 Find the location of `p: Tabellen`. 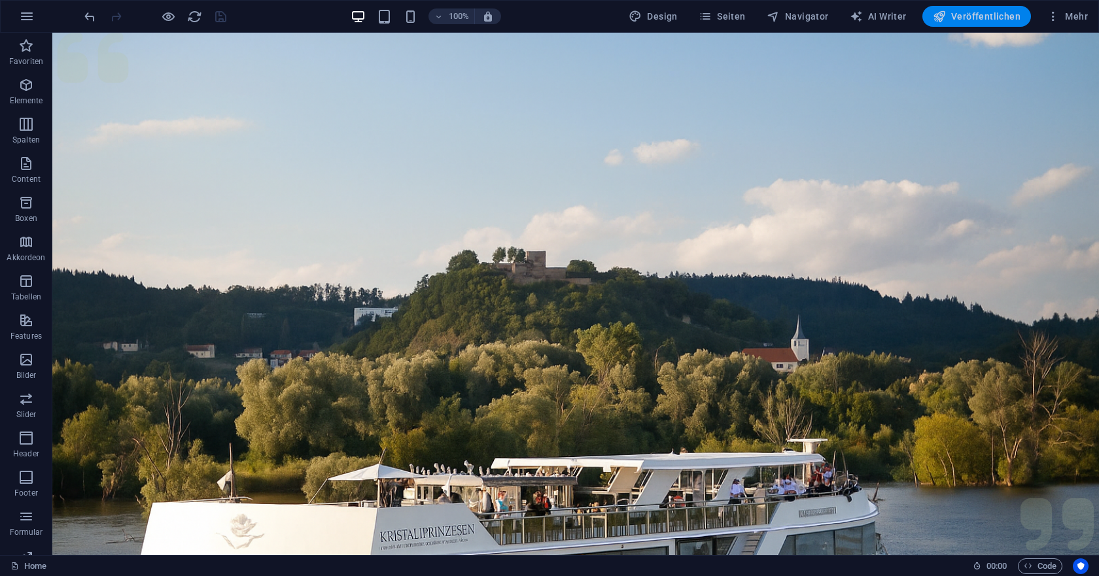

p: Tabellen is located at coordinates (26, 297).